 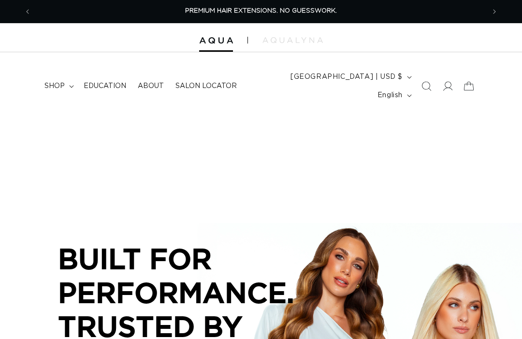 I want to click on span: shop, so click(x=55, y=86).